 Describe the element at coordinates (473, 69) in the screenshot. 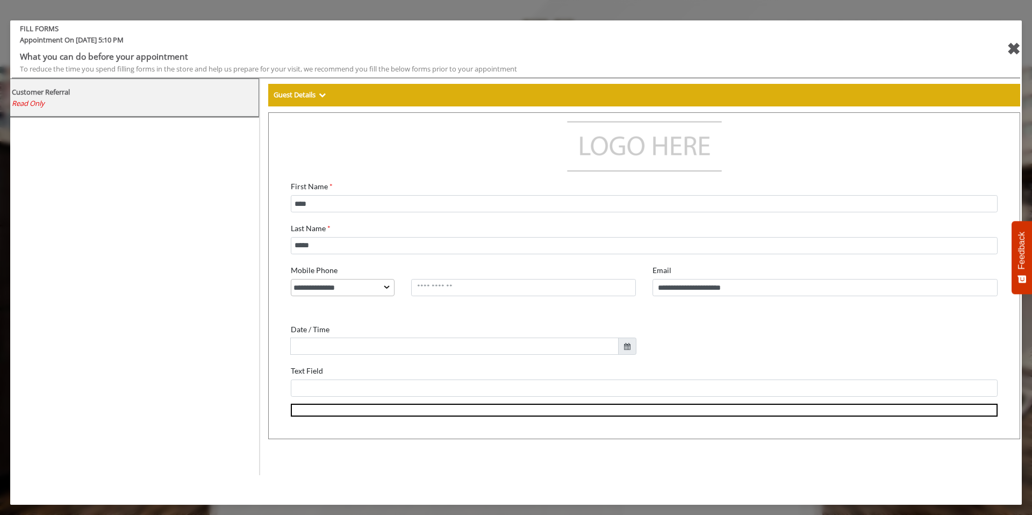

I see `div: To reduce the time you spend filling forms in the store and help us prepare for your visit, we re...` at that location.